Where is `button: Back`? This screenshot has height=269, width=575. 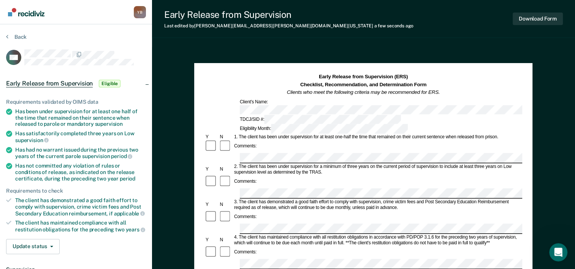
button: Back is located at coordinates (16, 37).